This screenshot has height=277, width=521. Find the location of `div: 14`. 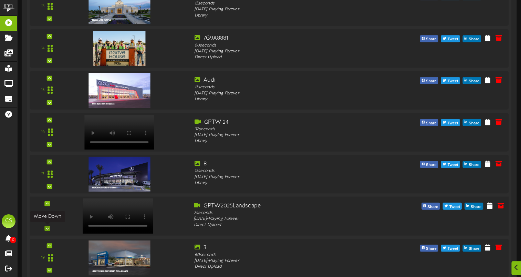

div: 14 is located at coordinates (43, 48).